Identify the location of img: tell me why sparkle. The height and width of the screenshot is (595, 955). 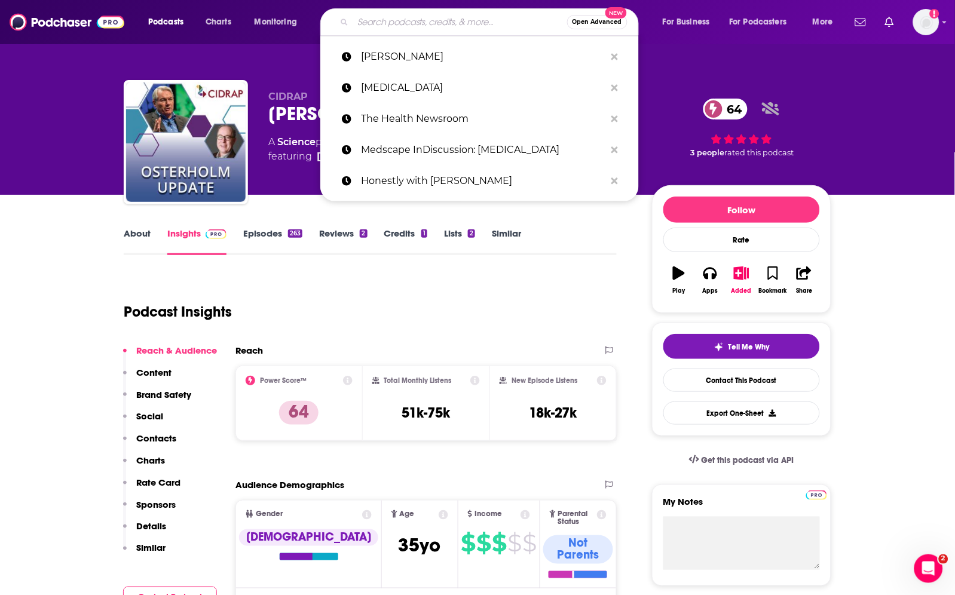
(719, 347).